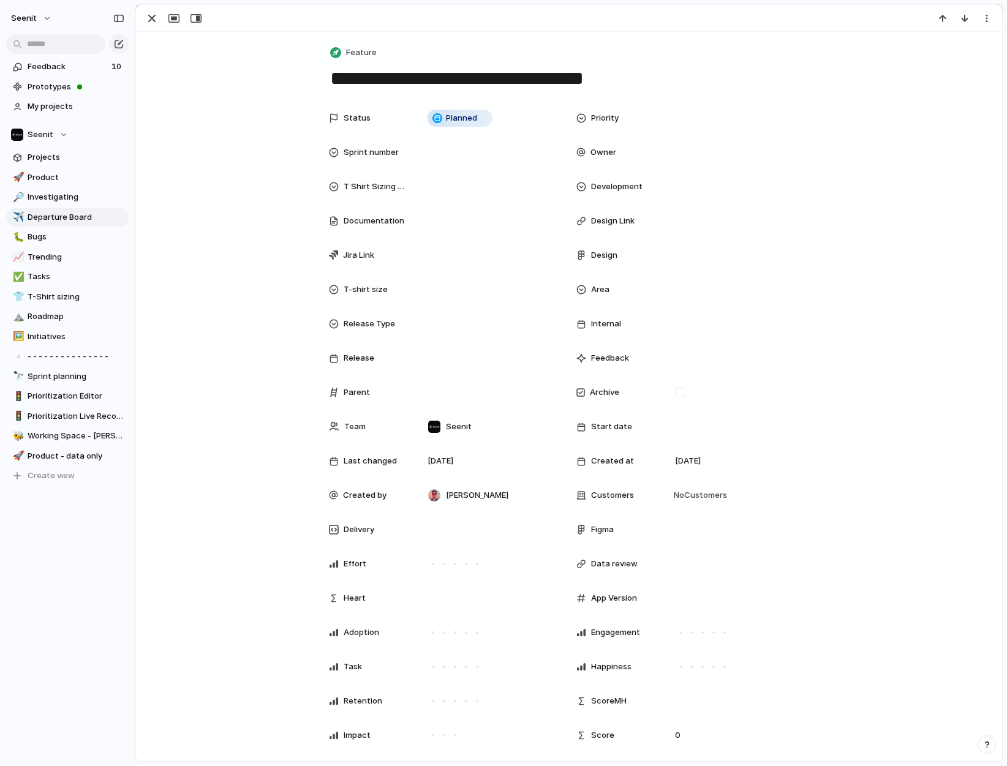 The height and width of the screenshot is (766, 1007). Describe the element at coordinates (600, 290) in the screenshot. I see `span: Area` at that location.